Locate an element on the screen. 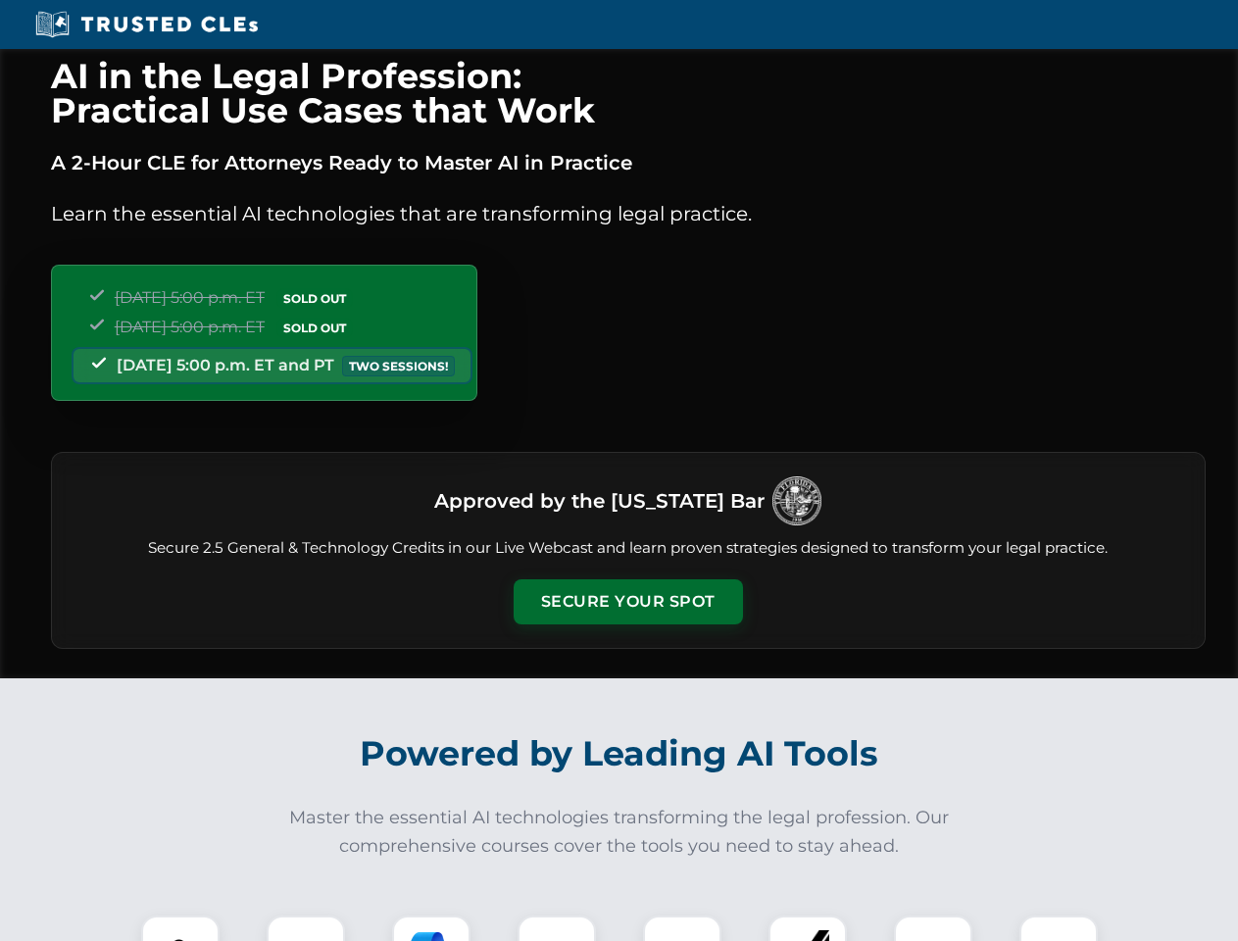 This screenshot has width=1238, height=941. img: Trusted CLEs is located at coordinates (146, 24).